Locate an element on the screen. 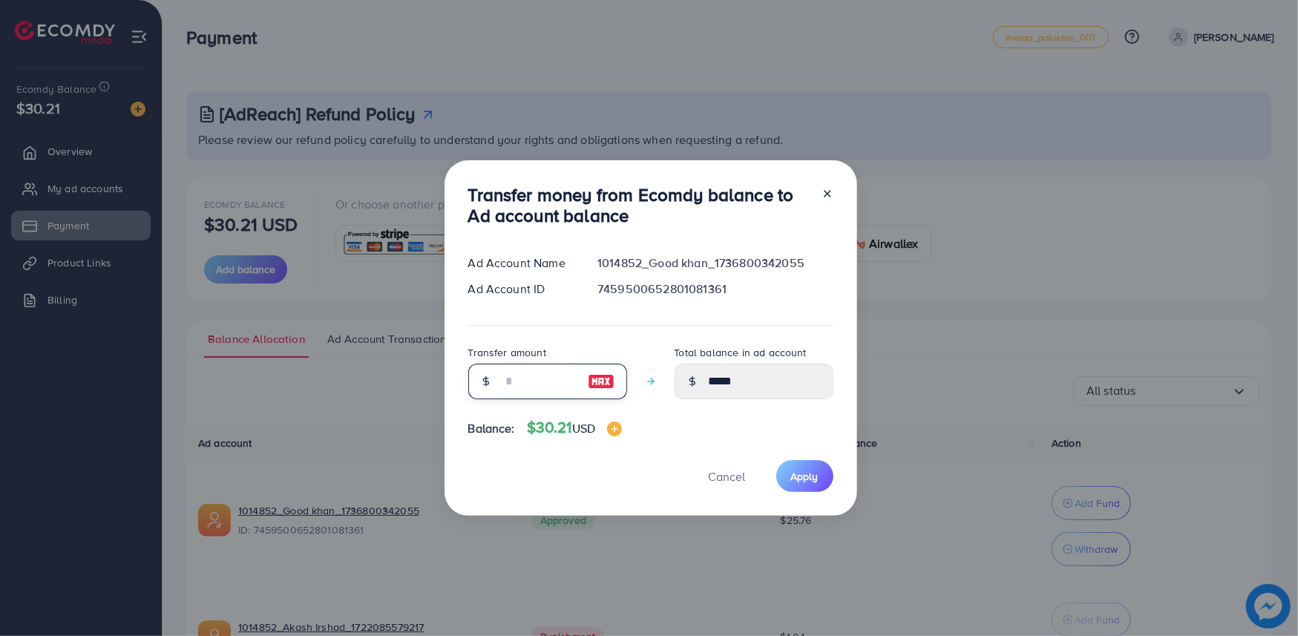  div: 1014852_Good khan_1736800342055 is located at coordinates (715, 263).